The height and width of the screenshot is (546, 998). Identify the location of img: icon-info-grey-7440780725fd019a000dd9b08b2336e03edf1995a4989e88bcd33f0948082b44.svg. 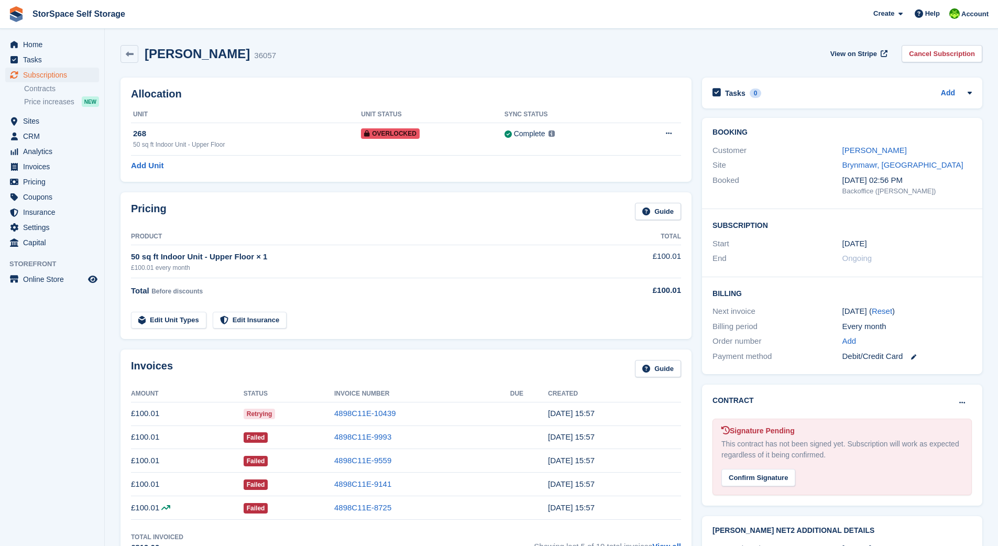
(552, 134).